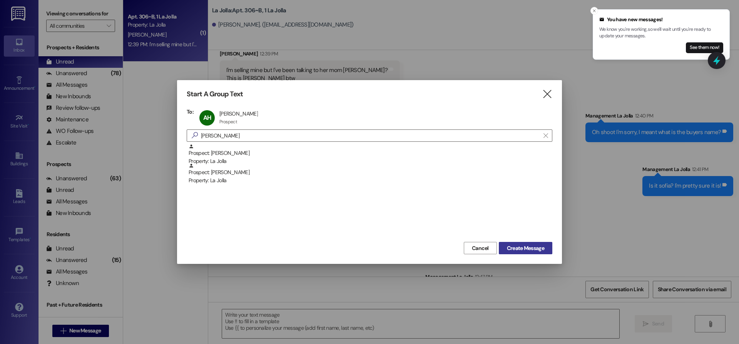 Image resolution: width=739 pixels, height=344 pixels. What do you see at coordinates (480, 248) in the screenshot?
I see `span: Cancel` at bounding box center [480, 248].